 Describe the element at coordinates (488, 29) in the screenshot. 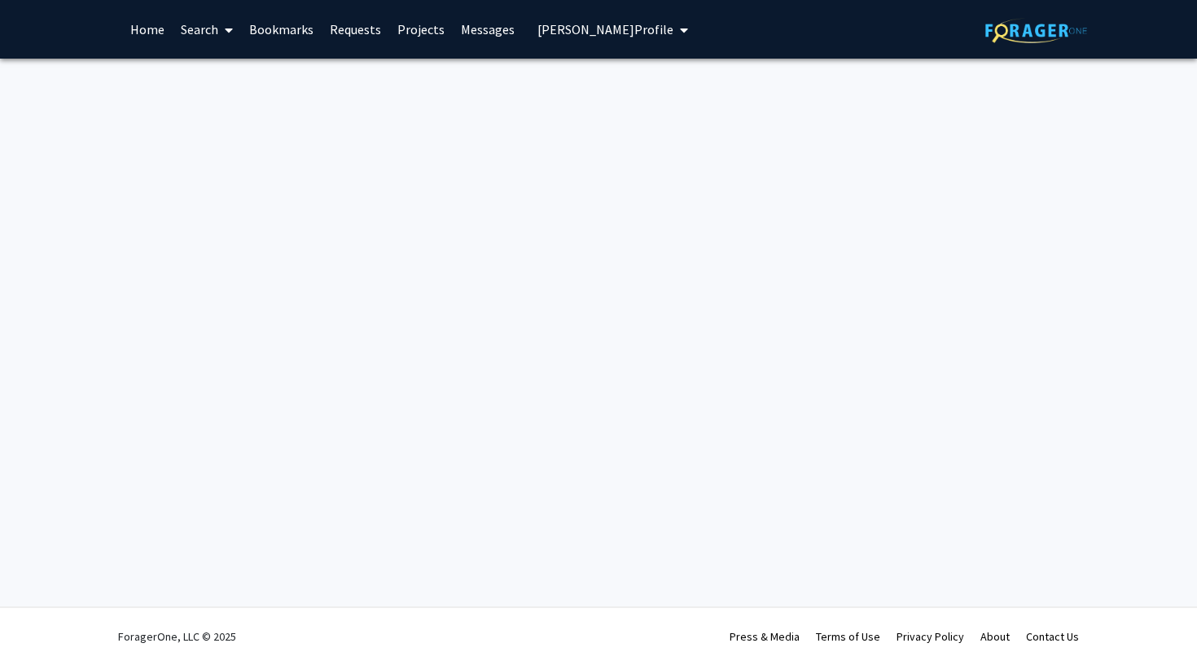

I see `a: Messages` at that location.